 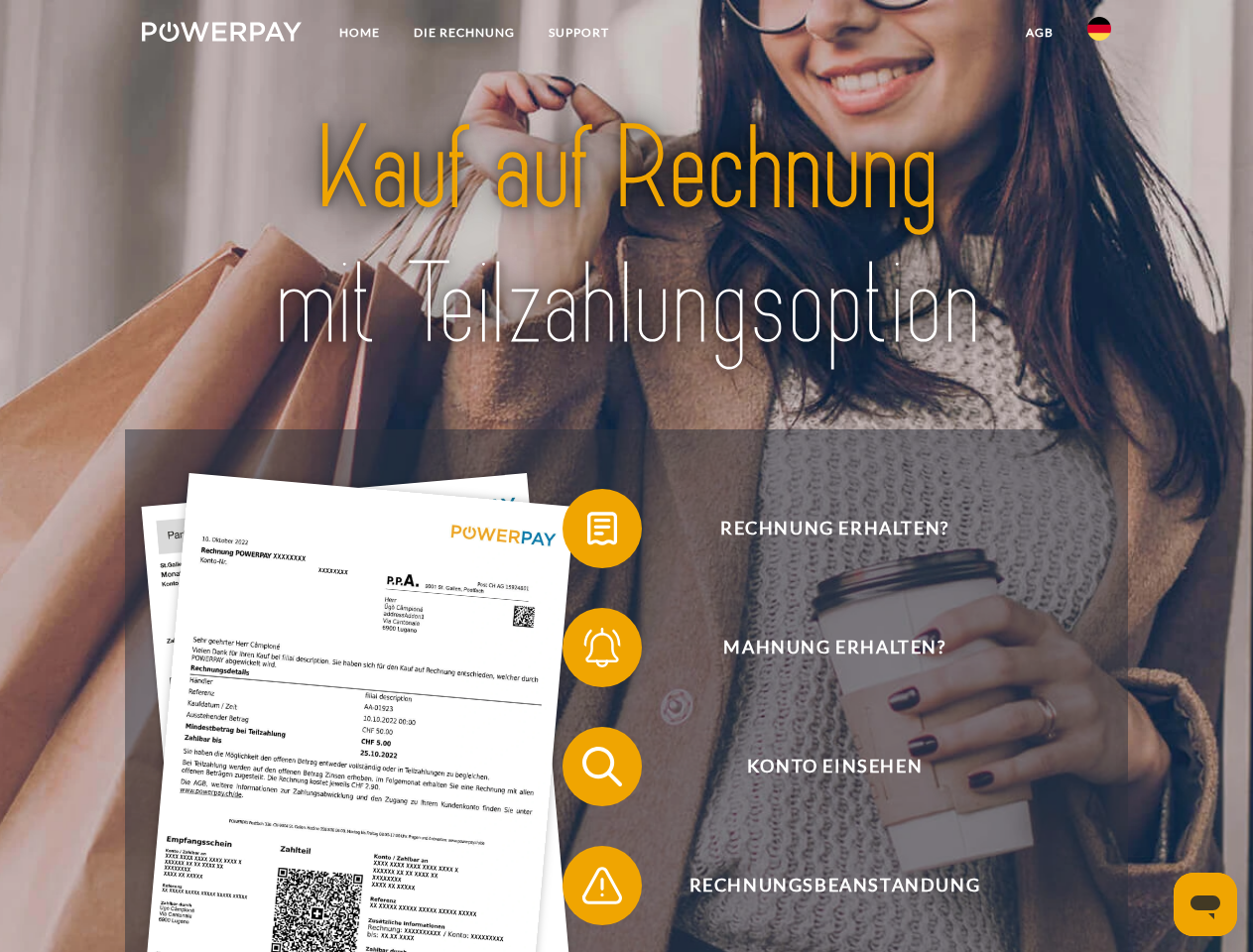 I want to click on button: Rechnung erhalten?, so click(x=820, y=529).